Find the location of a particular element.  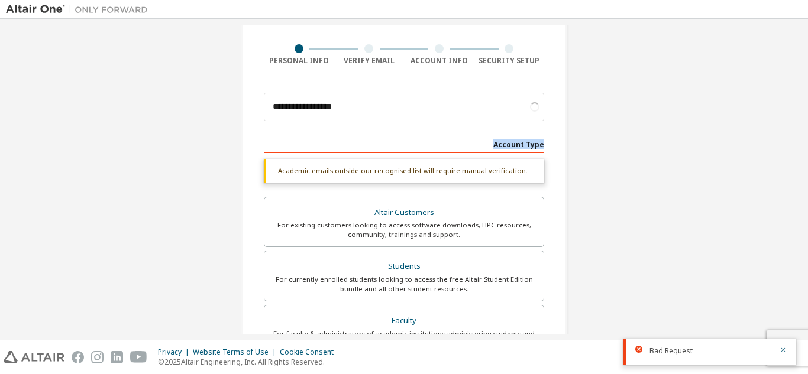

div: Altair Customers is located at coordinates (404, 213).